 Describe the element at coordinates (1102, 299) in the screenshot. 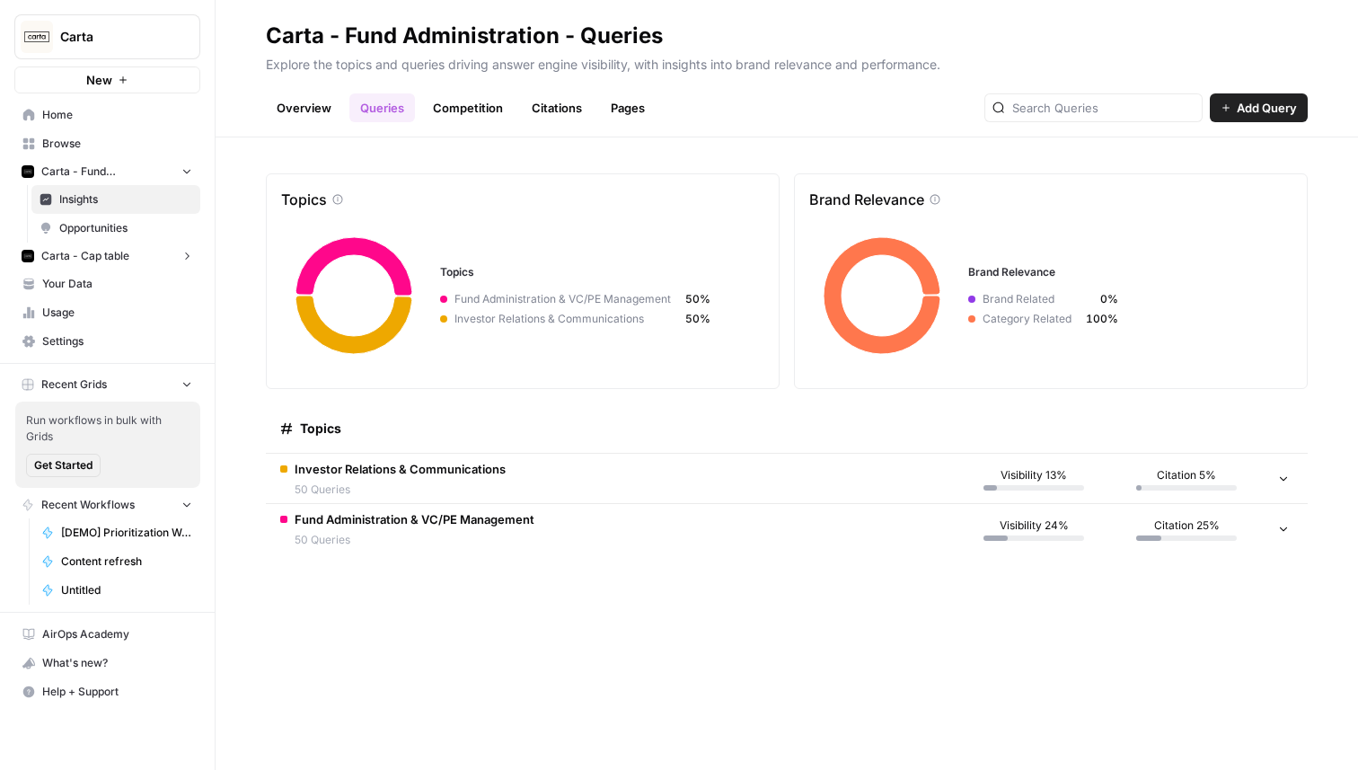

I see `span: 0%` at that location.